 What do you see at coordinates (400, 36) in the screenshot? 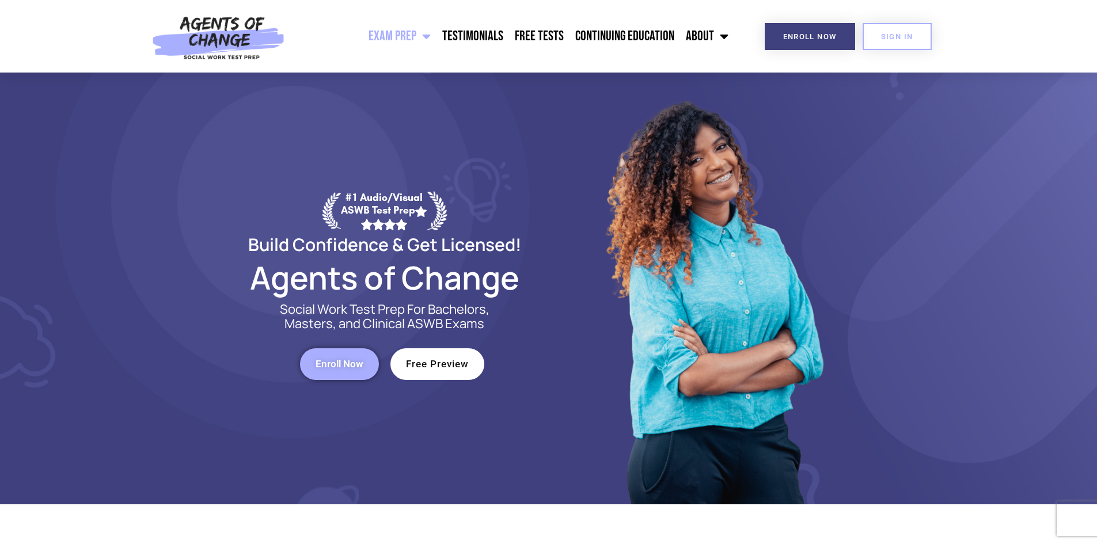
I see `a: Exam Prep` at bounding box center [400, 36].